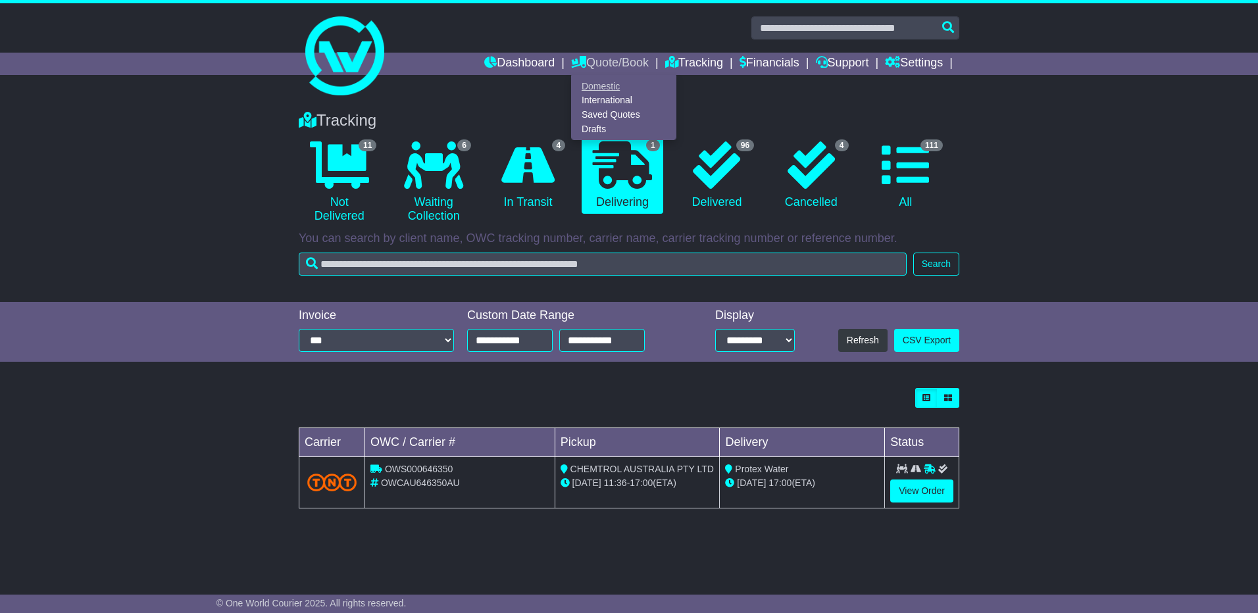  I want to click on span: OWCAU646350AU, so click(421, 483).